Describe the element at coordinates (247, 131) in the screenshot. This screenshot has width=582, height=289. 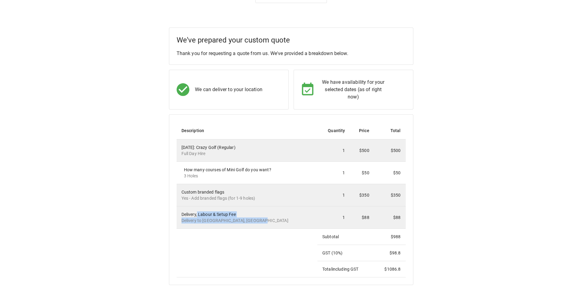
I see `th: Description` at that location.